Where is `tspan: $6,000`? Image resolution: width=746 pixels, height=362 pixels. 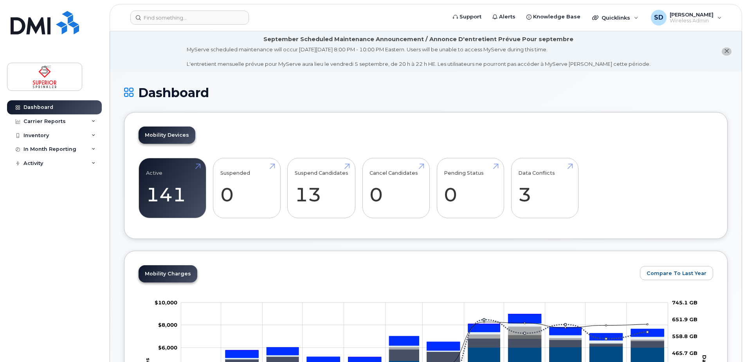
tspan: $6,000 is located at coordinates (167, 347).